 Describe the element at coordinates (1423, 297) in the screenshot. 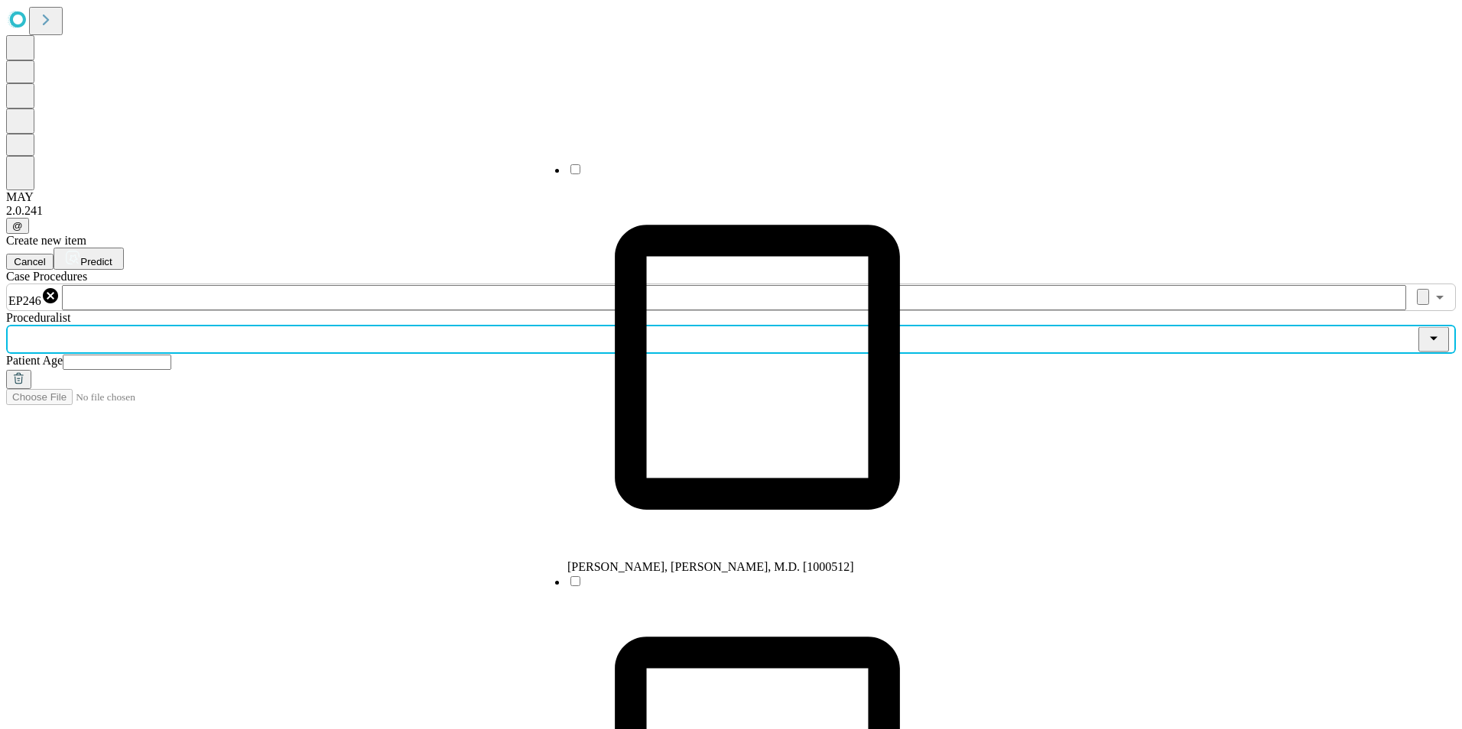

I see `button: Clear` at that location.